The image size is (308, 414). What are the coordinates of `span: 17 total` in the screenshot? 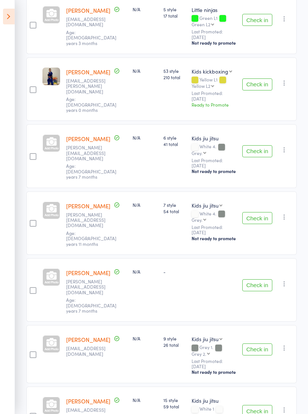 It's located at (174, 15).